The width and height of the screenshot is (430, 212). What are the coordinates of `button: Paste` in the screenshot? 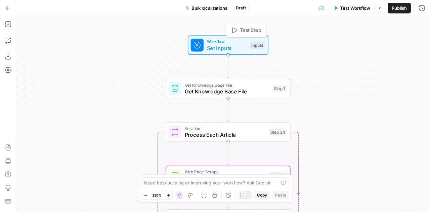 It's located at (281, 195).